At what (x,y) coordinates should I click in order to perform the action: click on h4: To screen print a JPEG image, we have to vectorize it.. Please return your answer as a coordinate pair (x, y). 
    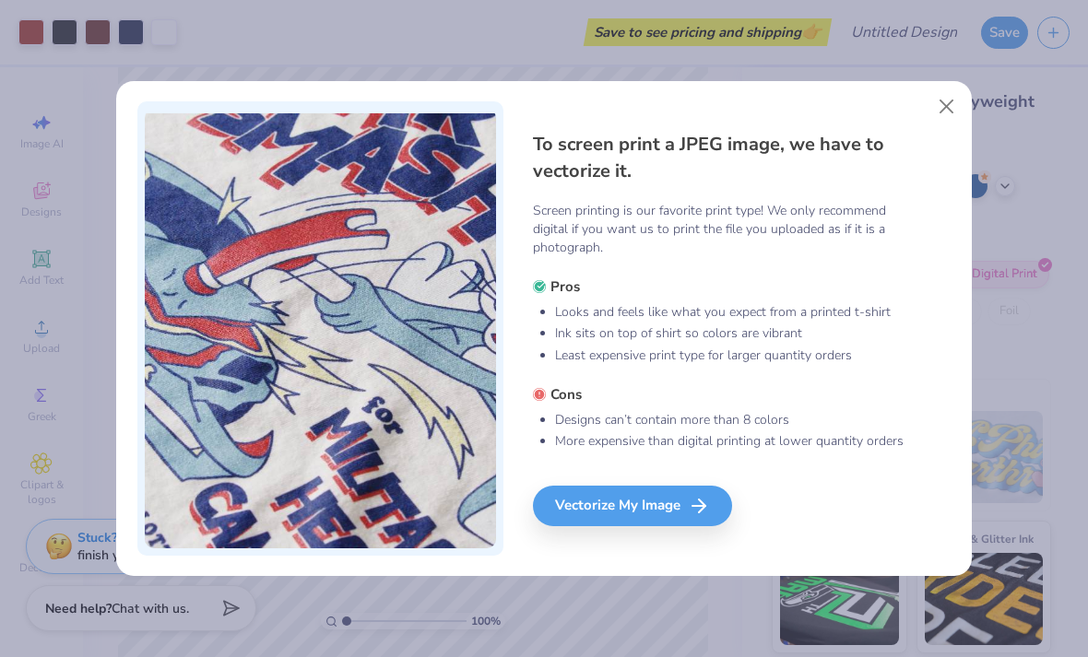
    Looking at the image, I should click on (719, 158).